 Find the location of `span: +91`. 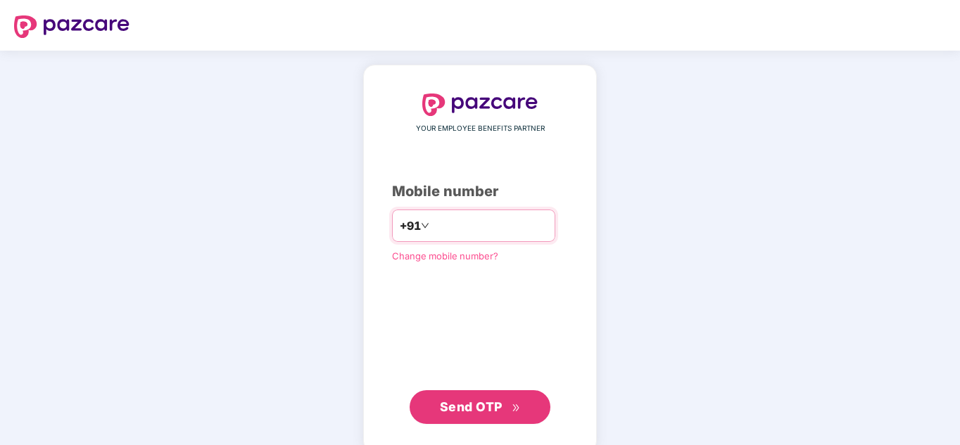

span: +91 is located at coordinates (410, 226).